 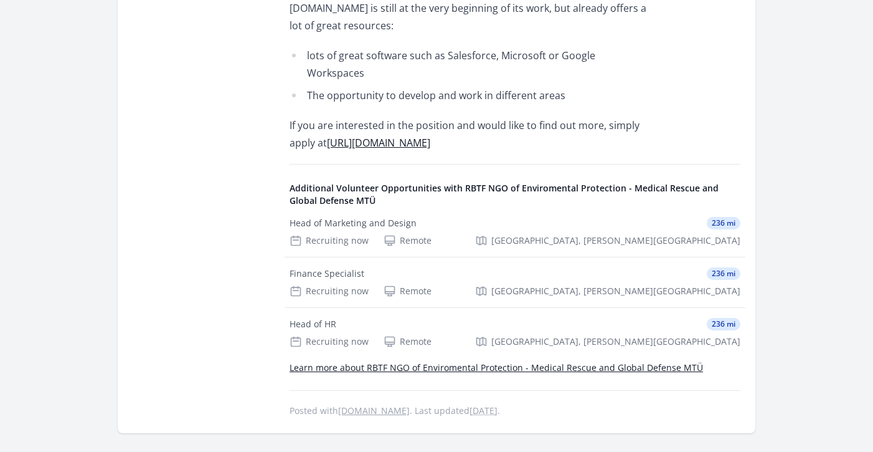 What do you see at coordinates (313, 324) in the screenshot?
I see `div: Head of HR` at bounding box center [313, 324].